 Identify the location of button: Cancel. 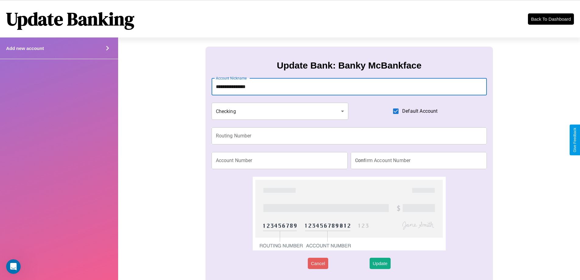
(318, 263).